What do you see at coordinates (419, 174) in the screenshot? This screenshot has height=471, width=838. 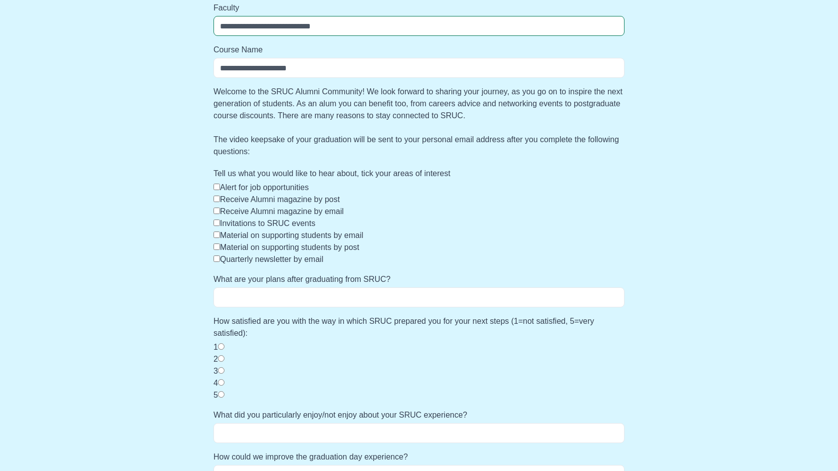 I see `label: Tell us what you would like to hear about, tick your areas of interest` at bounding box center [419, 174].